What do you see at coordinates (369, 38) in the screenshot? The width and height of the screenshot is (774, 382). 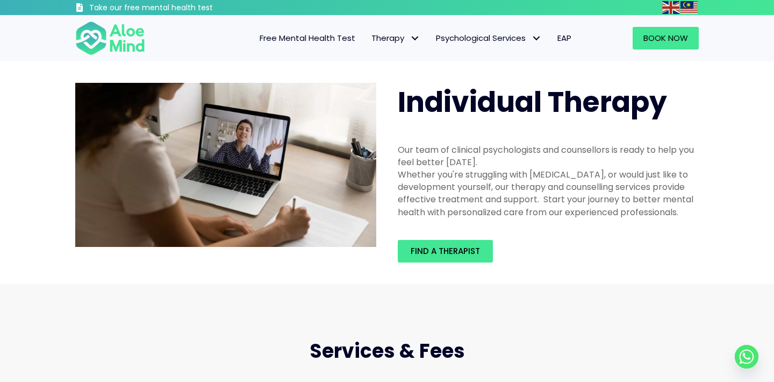 I see `nav: Menu` at bounding box center [369, 38].